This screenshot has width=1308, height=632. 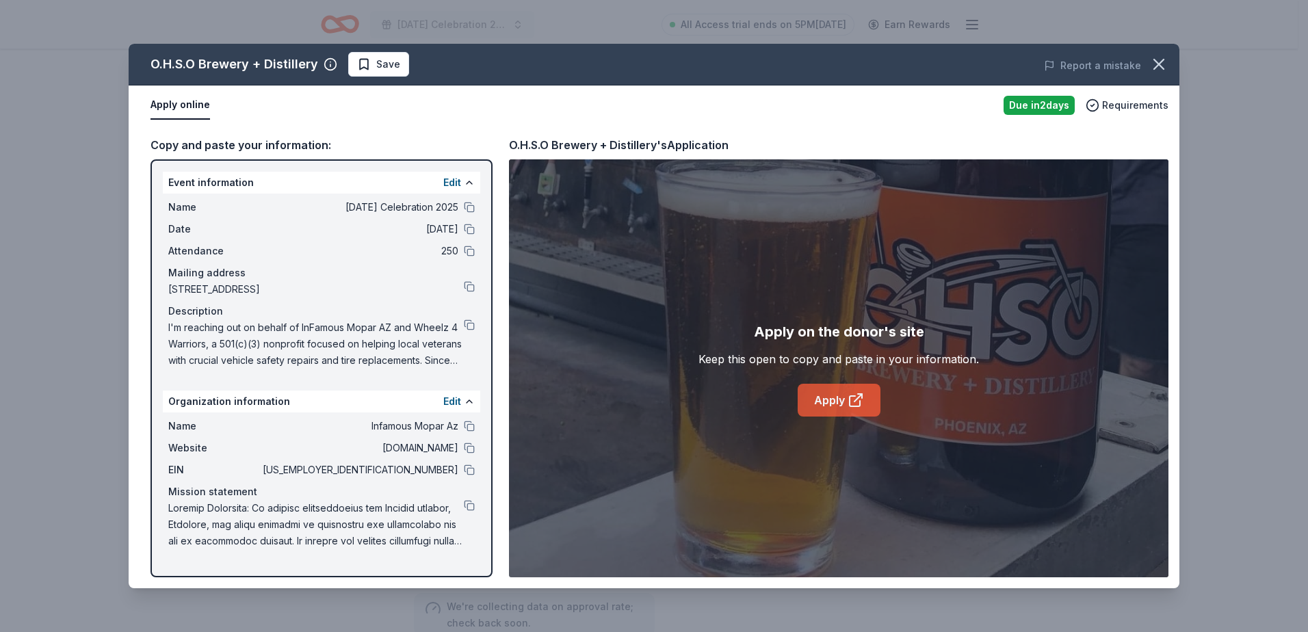 I want to click on span: EIN, so click(x=214, y=470).